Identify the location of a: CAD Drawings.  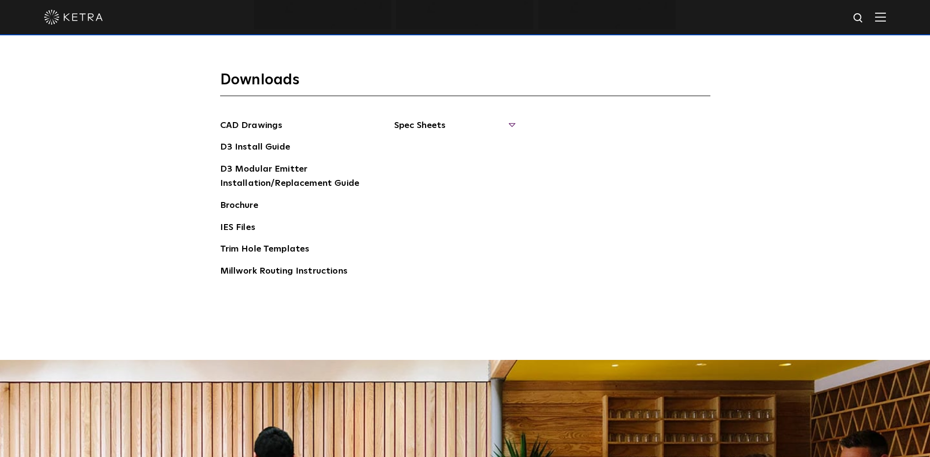
(251, 126).